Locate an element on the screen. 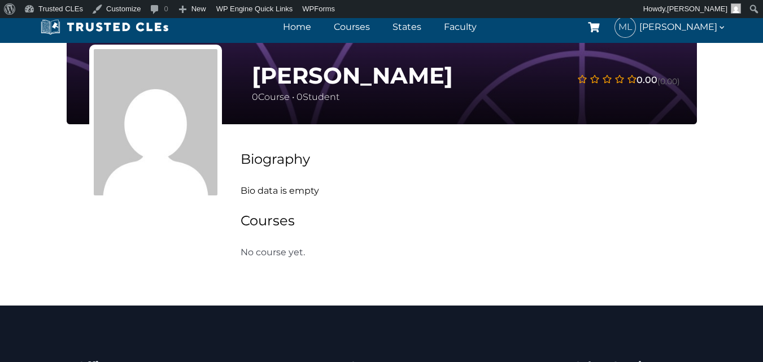 Image resolution: width=763 pixels, height=362 pixels. a: Courses is located at coordinates (352, 27).